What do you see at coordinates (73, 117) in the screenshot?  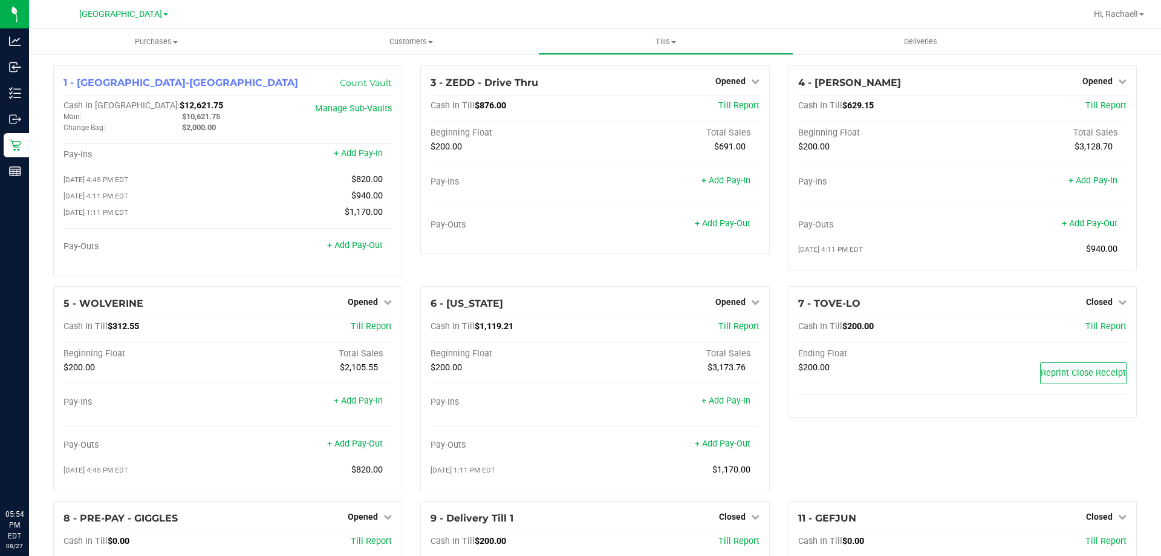 I see `span: Main:` at bounding box center [73, 117].